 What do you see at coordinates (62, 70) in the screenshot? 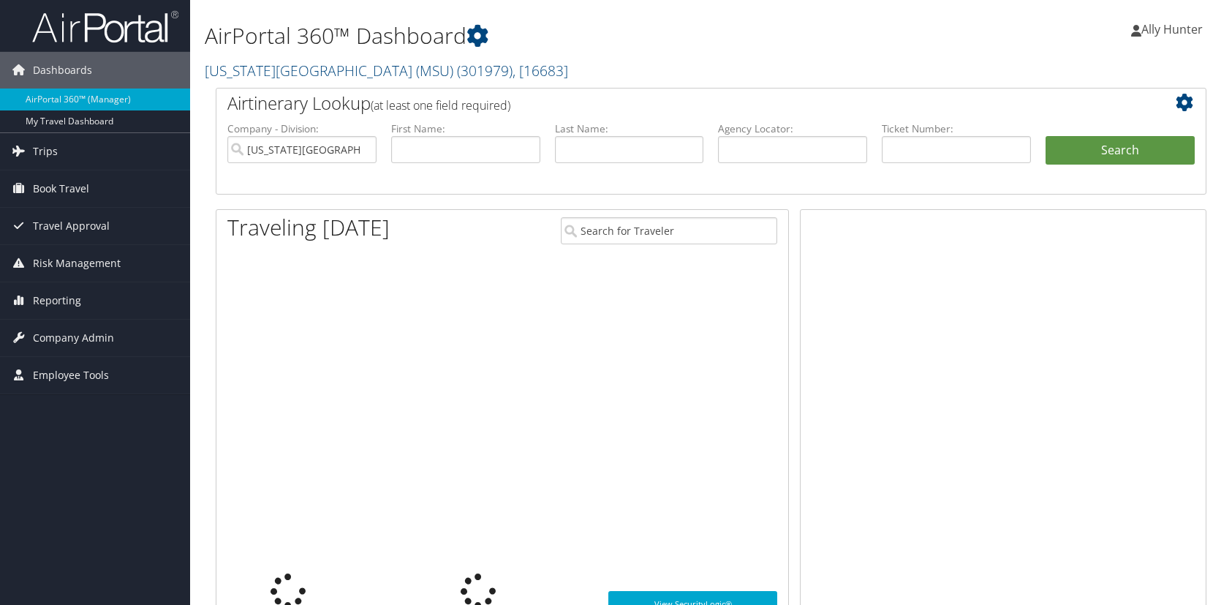
I see `span: Dashboards` at bounding box center [62, 70].